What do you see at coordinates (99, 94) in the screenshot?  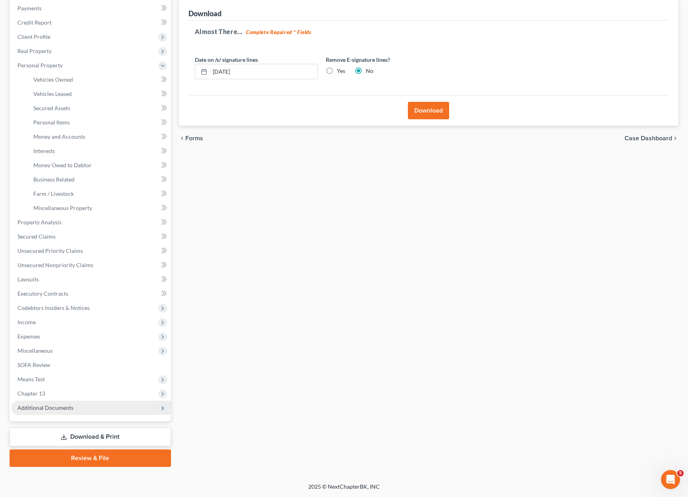 I see `a: Vehicles Leased` at bounding box center [99, 94].